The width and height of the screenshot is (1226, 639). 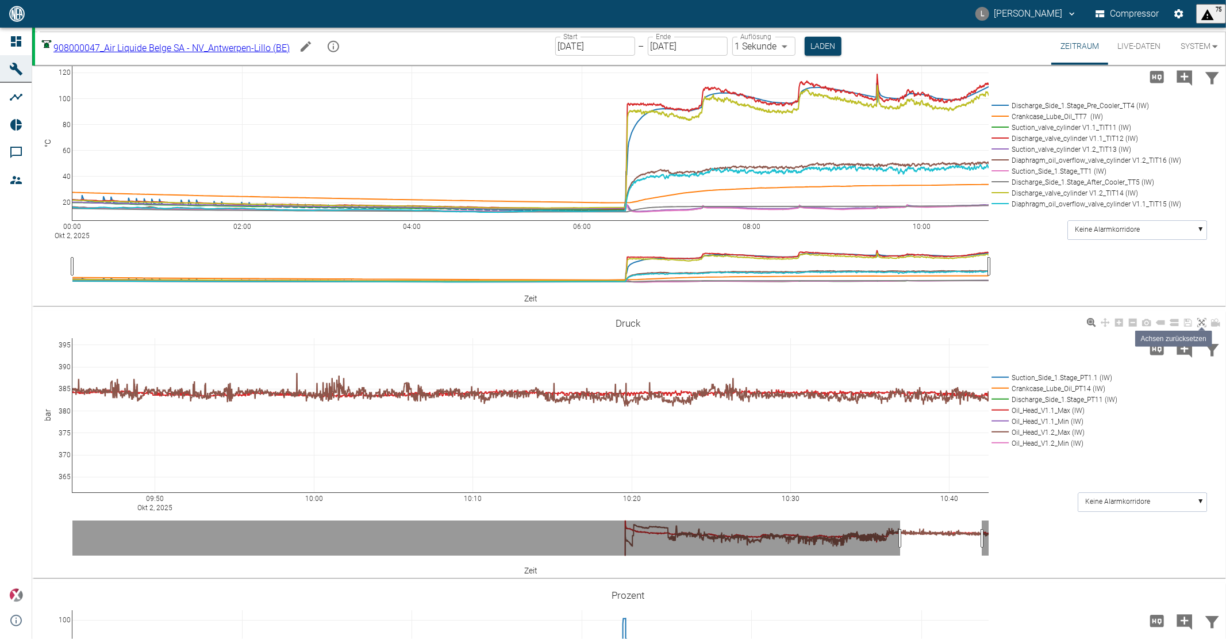 What do you see at coordinates (16, 595) in the screenshot?
I see `img: Xplore Logo` at bounding box center [16, 595].